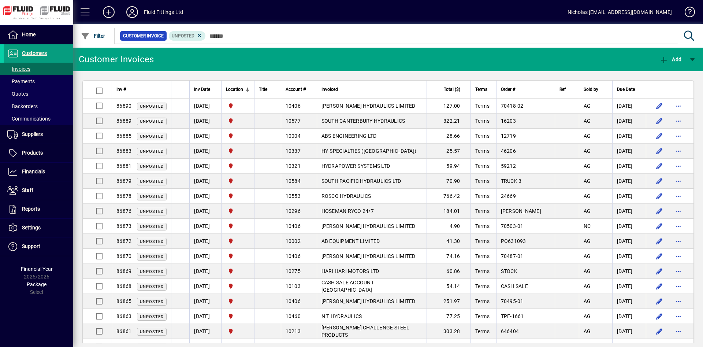 The height and width of the screenshot is (347, 703). What do you see at coordinates (448, 256) in the screenshot?
I see `td: 74.16` at bounding box center [448, 256].